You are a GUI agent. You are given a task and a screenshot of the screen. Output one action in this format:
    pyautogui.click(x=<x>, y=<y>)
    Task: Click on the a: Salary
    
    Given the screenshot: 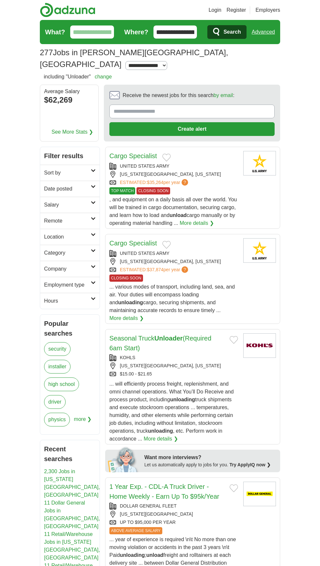 What is the action you would take?
    pyautogui.click(x=70, y=205)
    